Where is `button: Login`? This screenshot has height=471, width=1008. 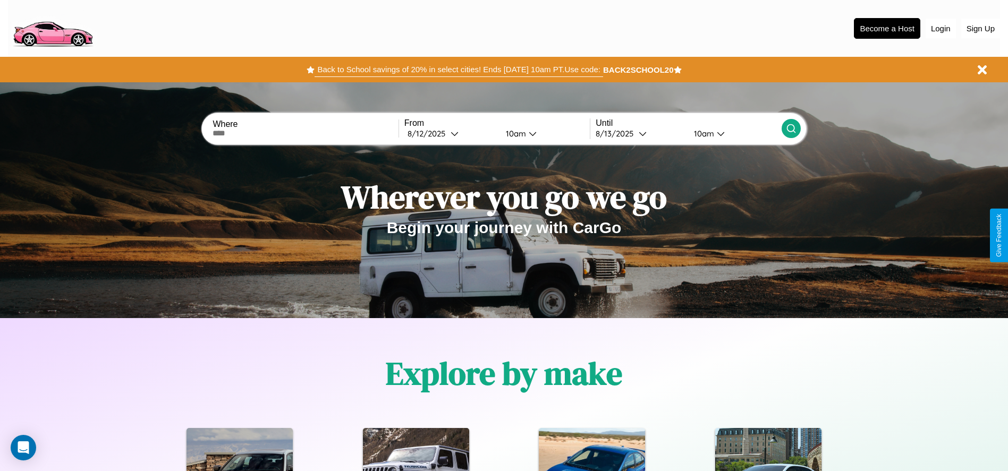
button: Login is located at coordinates (941, 28).